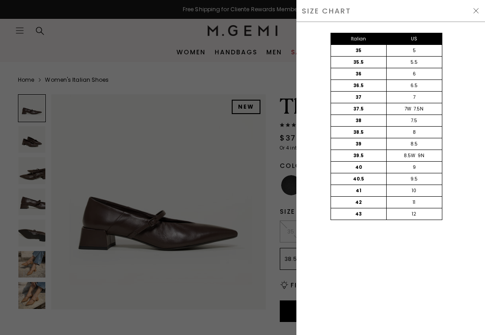  I want to click on div: 7, so click(414, 97).